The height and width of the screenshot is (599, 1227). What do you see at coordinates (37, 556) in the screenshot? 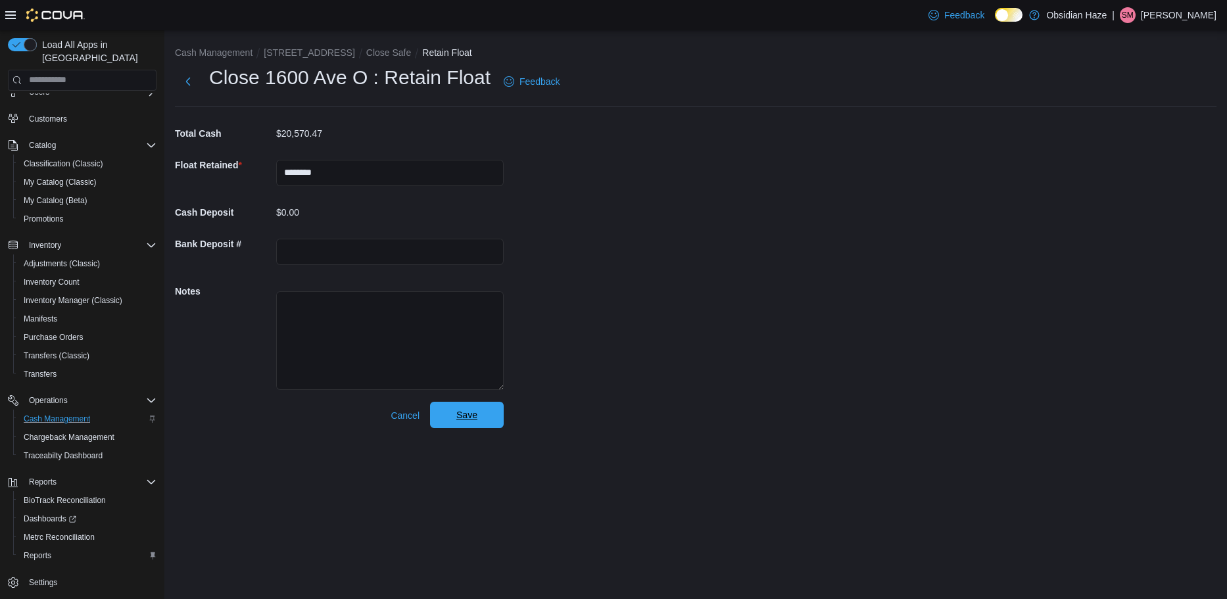
I see `a: Reports` at bounding box center [37, 556].